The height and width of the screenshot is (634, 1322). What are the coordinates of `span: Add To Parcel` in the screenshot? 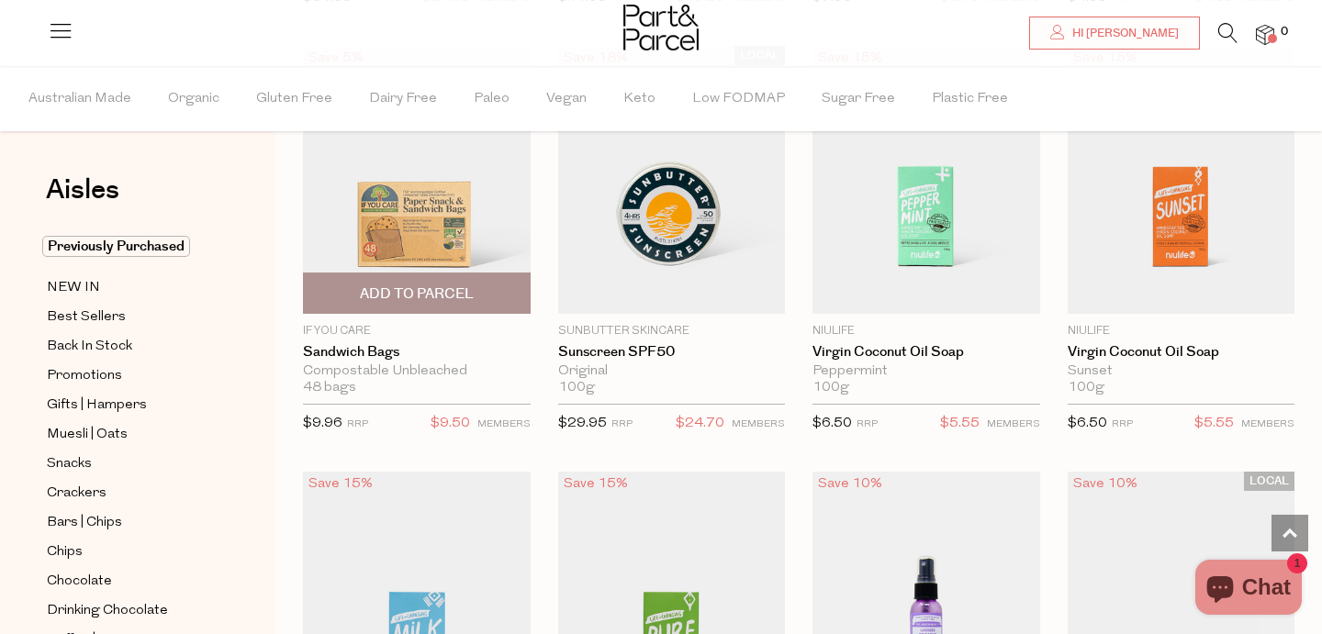 It's located at (417, 294).